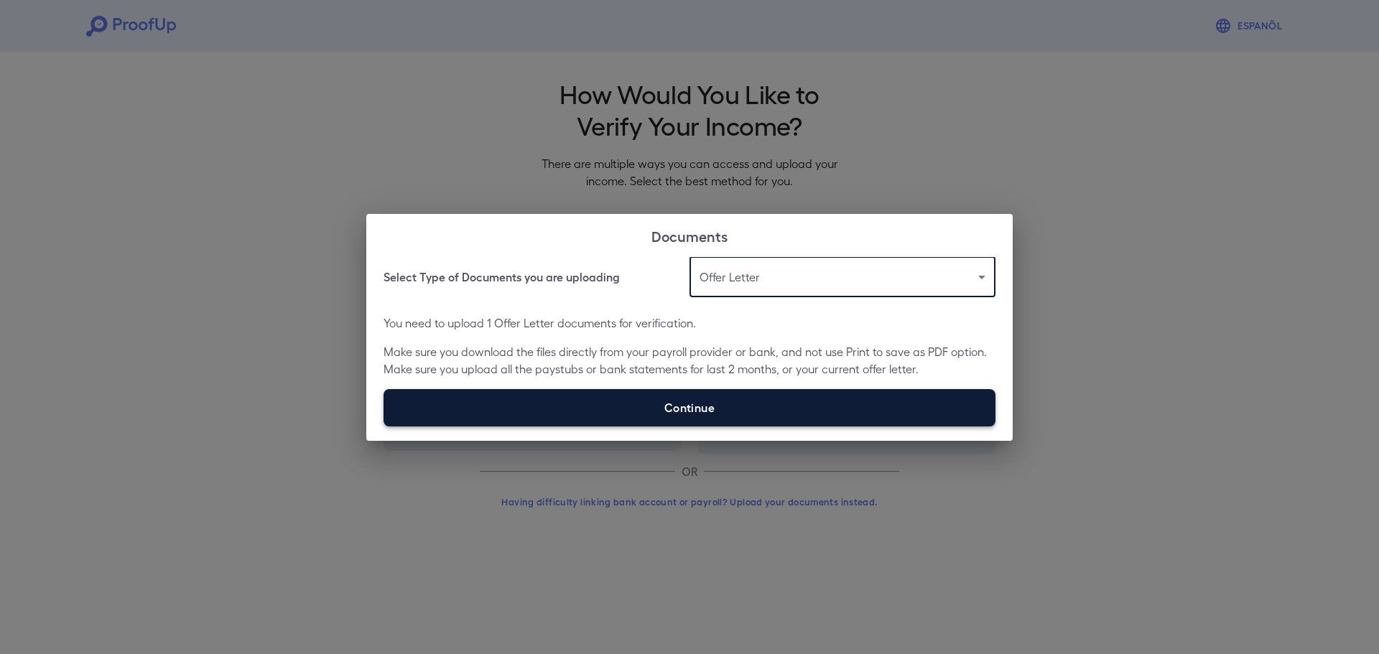 The width and height of the screenshot is (1379, 654). What do you see at coordinates (689, 408) in the screenshot?
I see `label: Continue` at bounding box center [689, 408].